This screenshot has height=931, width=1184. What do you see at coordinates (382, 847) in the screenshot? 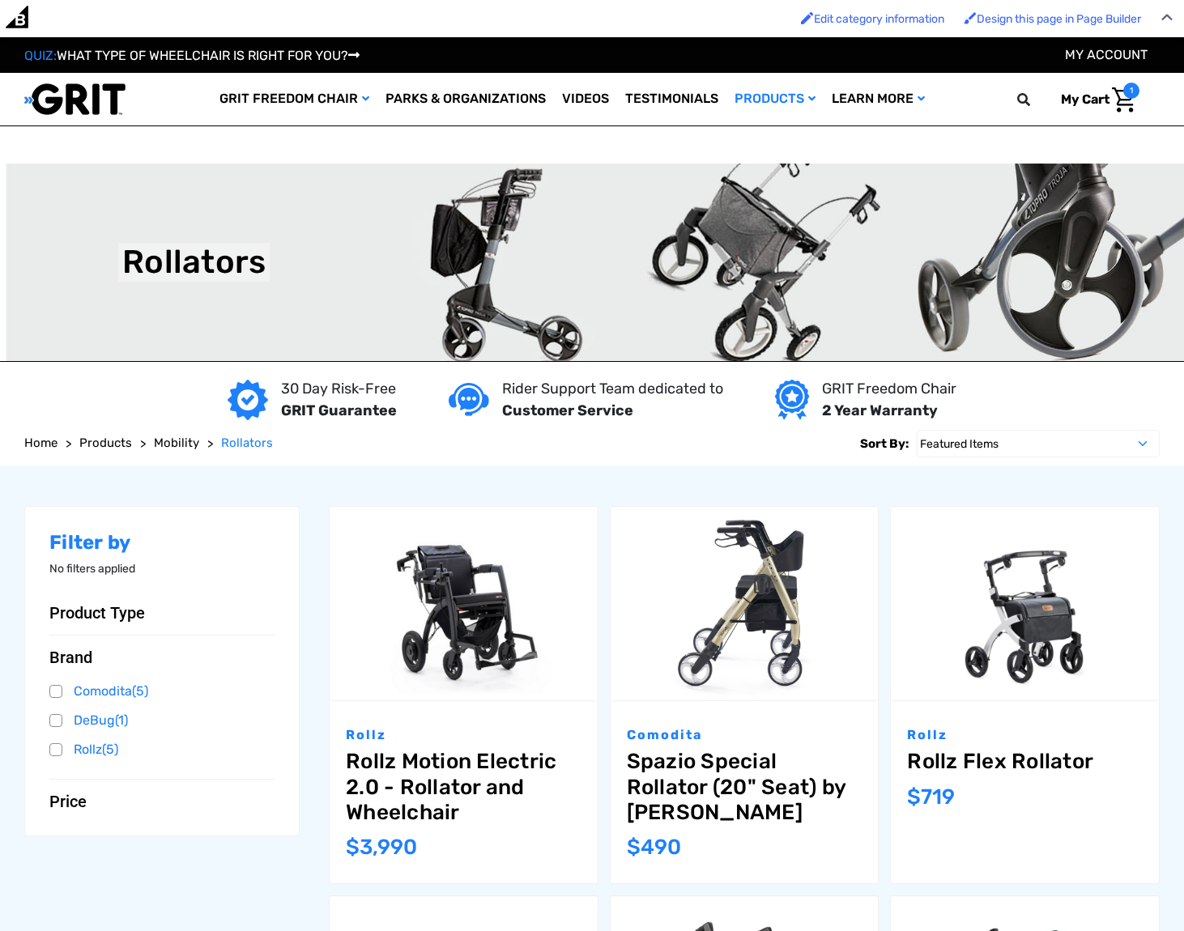
I see `span: $3,990` at bounding box center [382, 847].